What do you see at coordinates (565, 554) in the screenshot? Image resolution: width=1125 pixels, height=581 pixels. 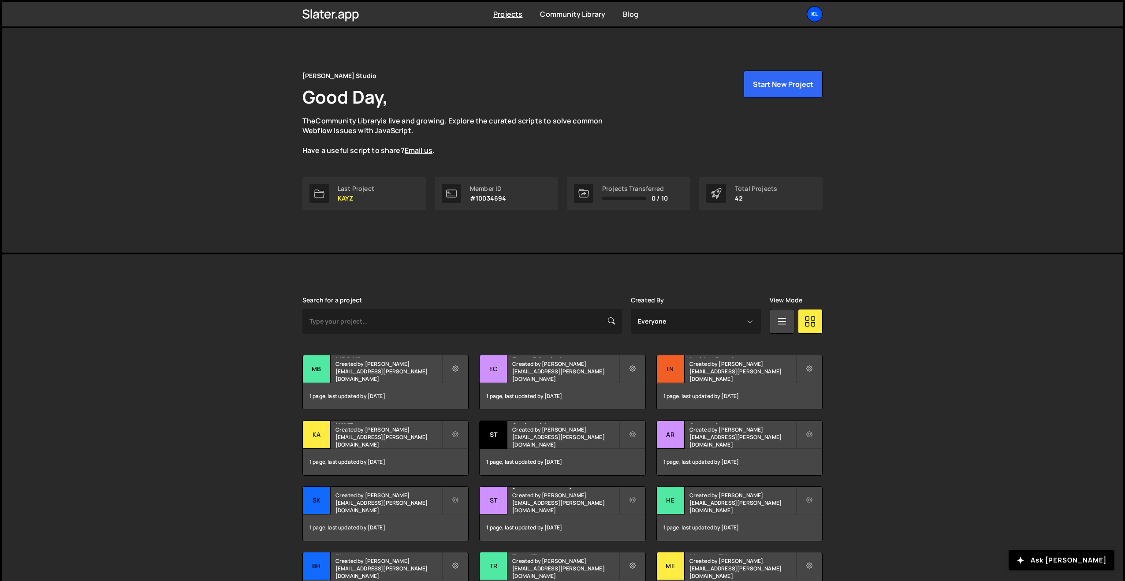 I see `h2: TrendTrack` at bounding box center [565, 554].